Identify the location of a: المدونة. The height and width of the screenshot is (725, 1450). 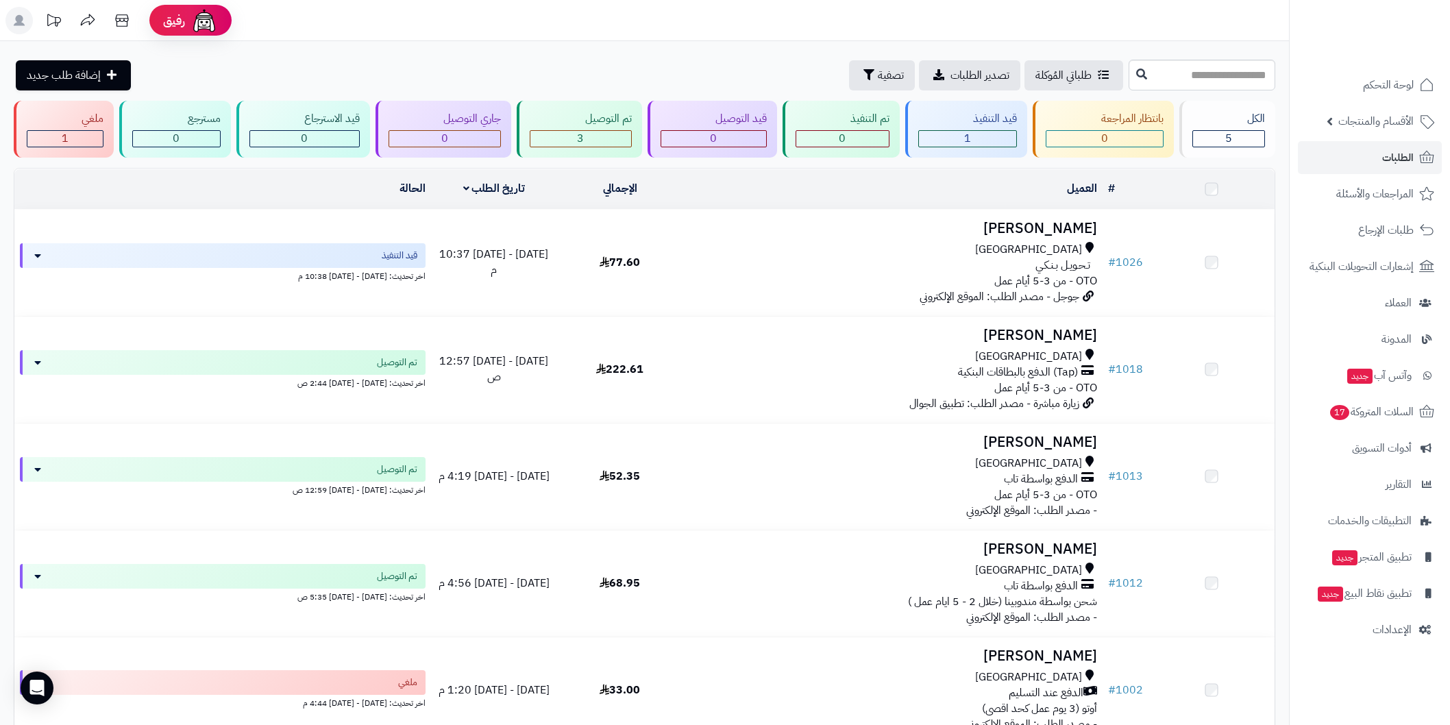
(1370, 339).